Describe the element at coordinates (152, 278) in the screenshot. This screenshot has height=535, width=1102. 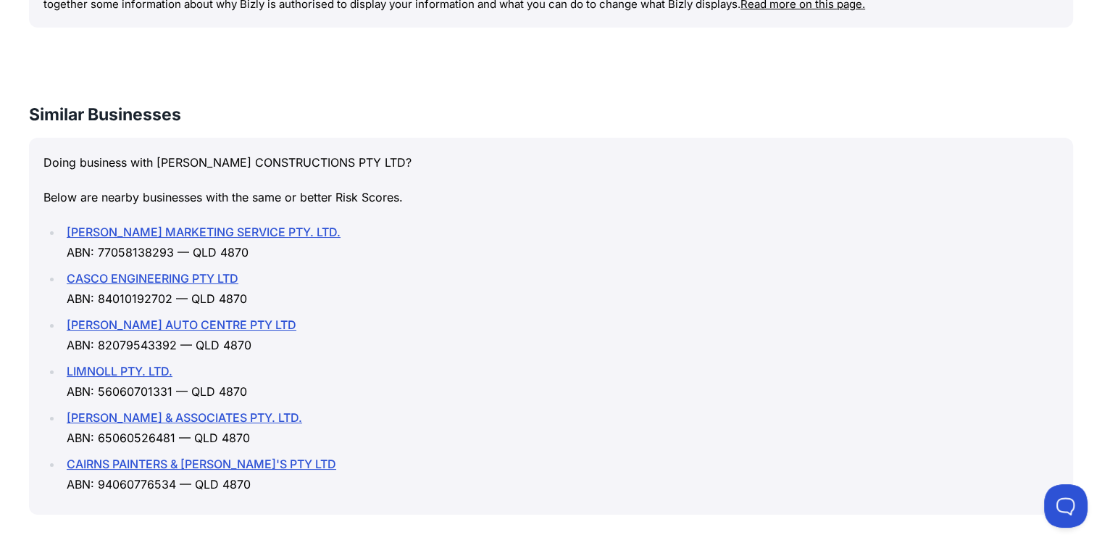
I see `a: CASCO ENGINEERING PTY LTD` at that location.